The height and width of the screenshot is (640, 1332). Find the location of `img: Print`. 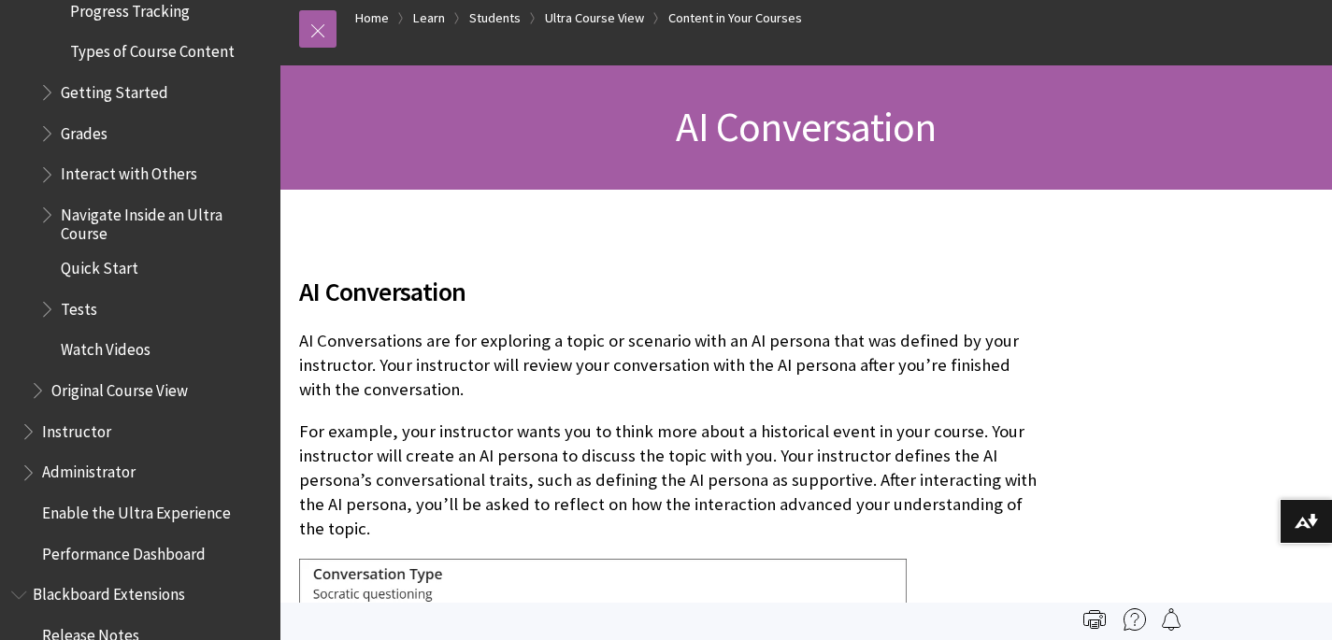

img: Print is located at coordinates (1095, 620).